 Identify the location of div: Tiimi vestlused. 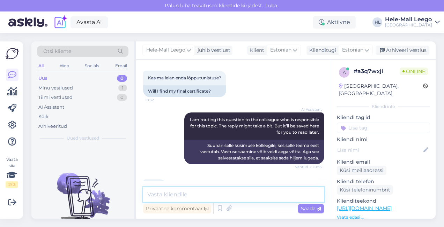
(55, 98).